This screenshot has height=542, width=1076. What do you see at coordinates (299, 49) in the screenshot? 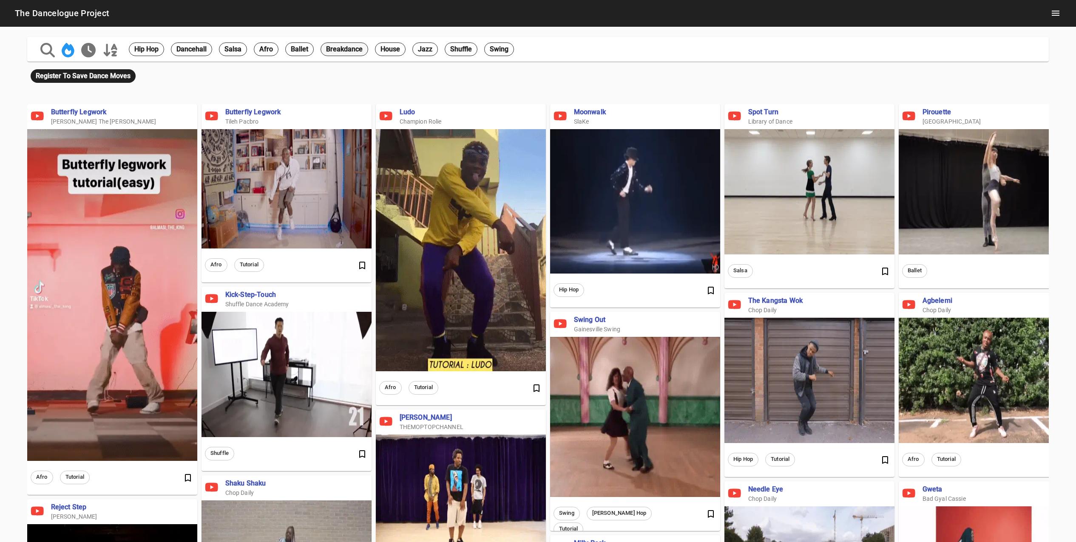
I see `span: ballet` at bounding box center [299, 49].